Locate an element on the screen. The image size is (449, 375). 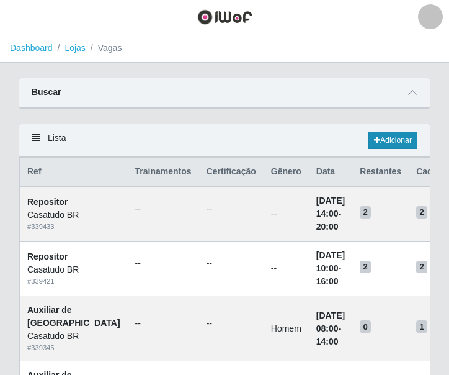
span: 0 is located at coordinates (365, 326).